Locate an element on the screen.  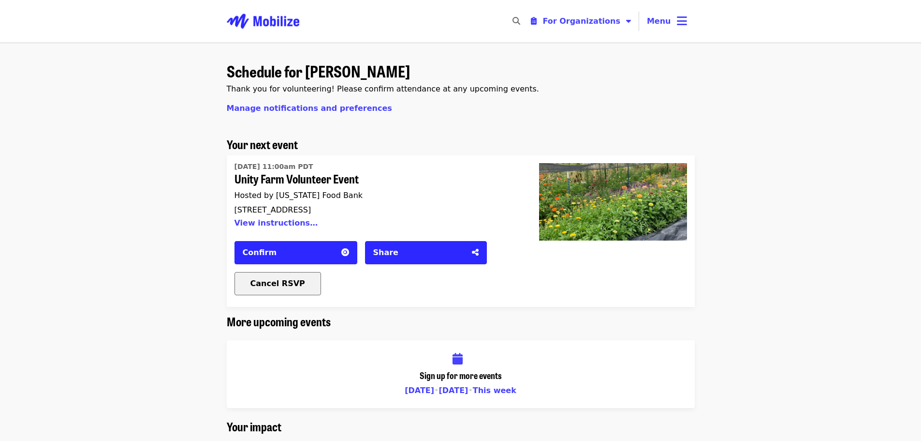
button: Confirm is located at coordinates (296, 252).